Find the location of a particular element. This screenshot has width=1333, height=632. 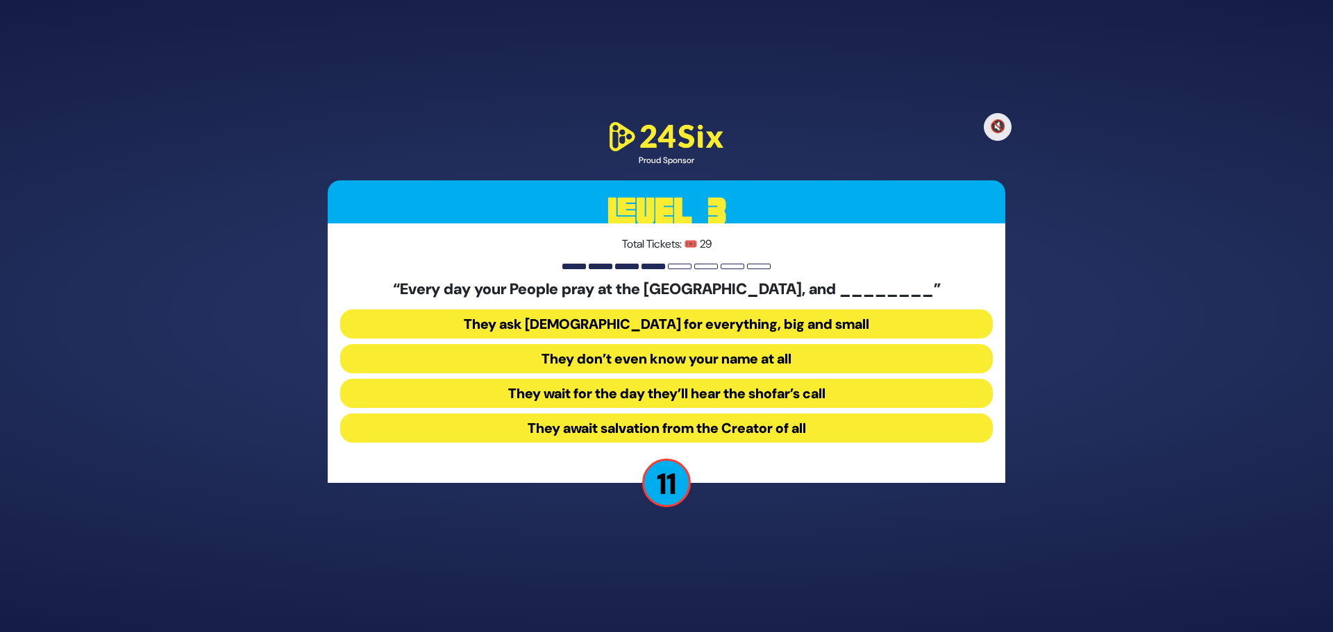

img: 24Six is located at coordinates (666, 137).